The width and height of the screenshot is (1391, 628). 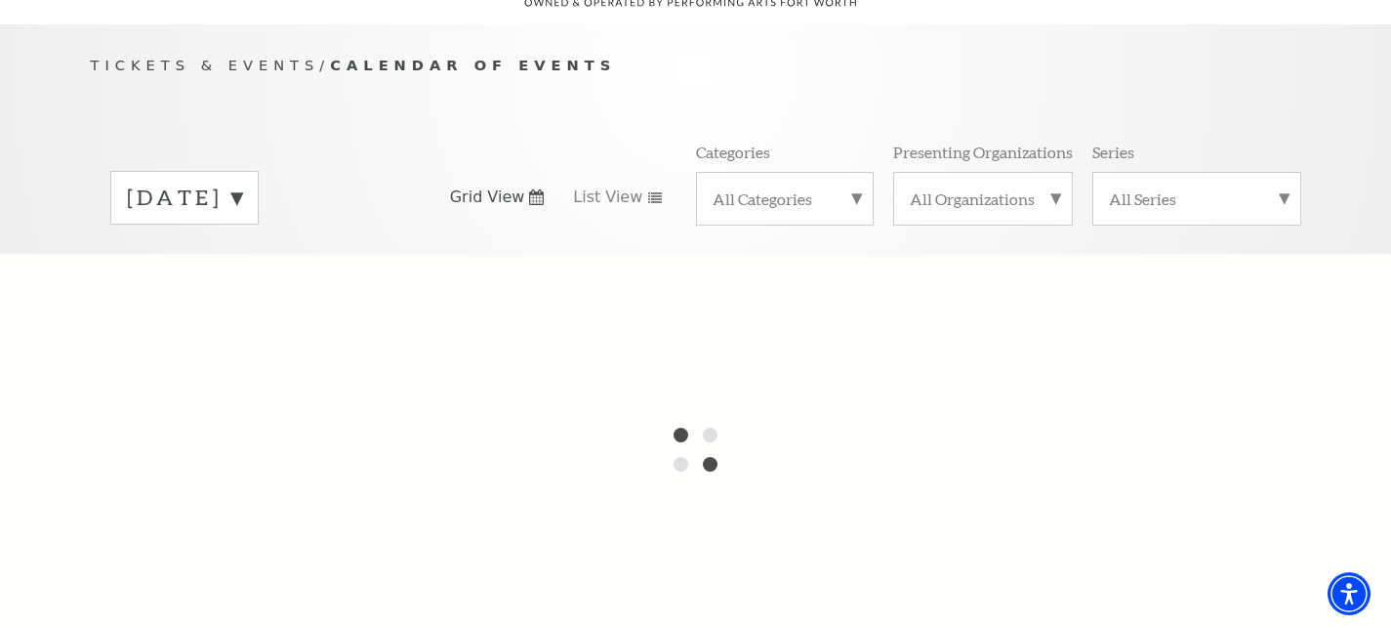 I want to click on p: Series, so click(x=1113, y=151).